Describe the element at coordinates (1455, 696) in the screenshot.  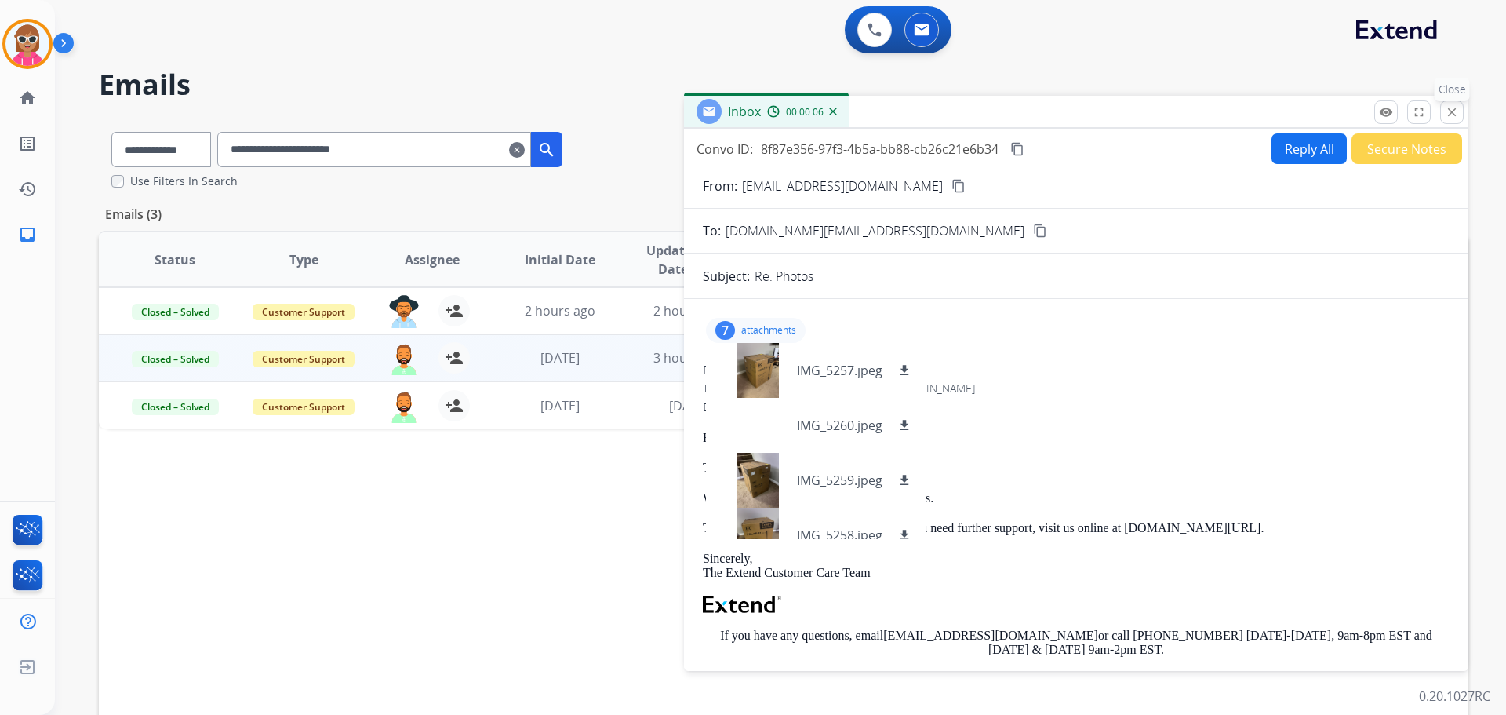
I see `p: 0.20.1027RC` at that location.